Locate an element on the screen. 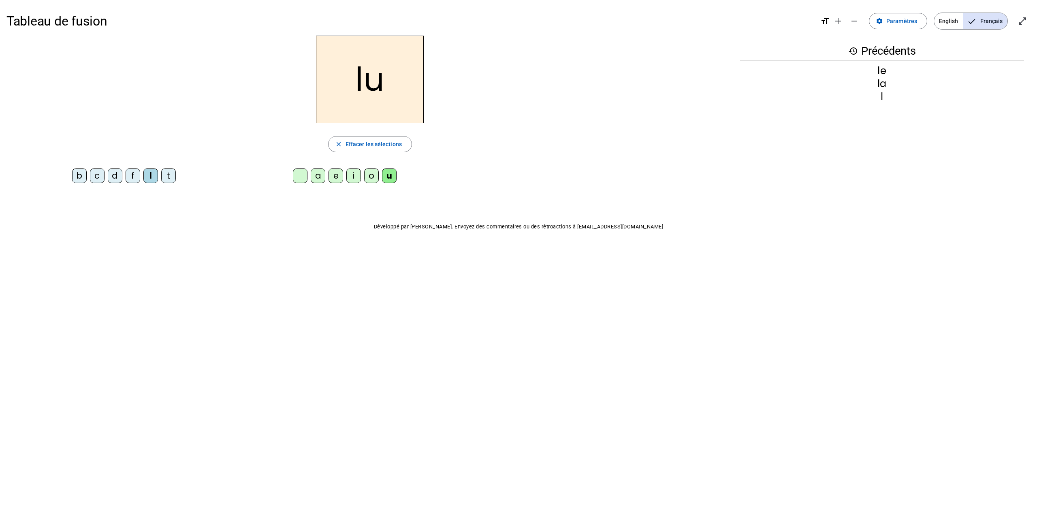 The width and height of the screenshot is (1037, 518). div: c is located at coordinates (97, 176).